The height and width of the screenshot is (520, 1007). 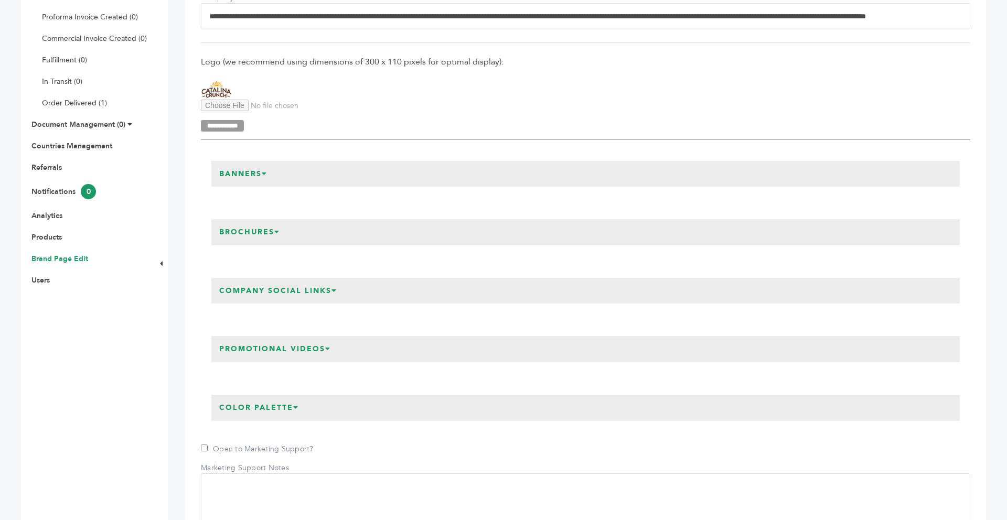 What do you see at coordinates (275, 349) in the screenshot?
I see `h3: Promotional Videos` at bounding box center [275, 349].